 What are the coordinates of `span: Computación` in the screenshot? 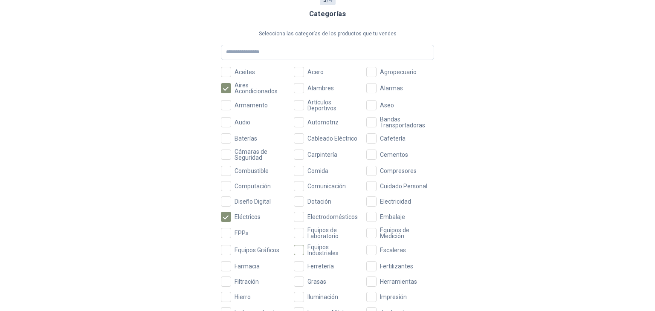 It's located at (252, 186).